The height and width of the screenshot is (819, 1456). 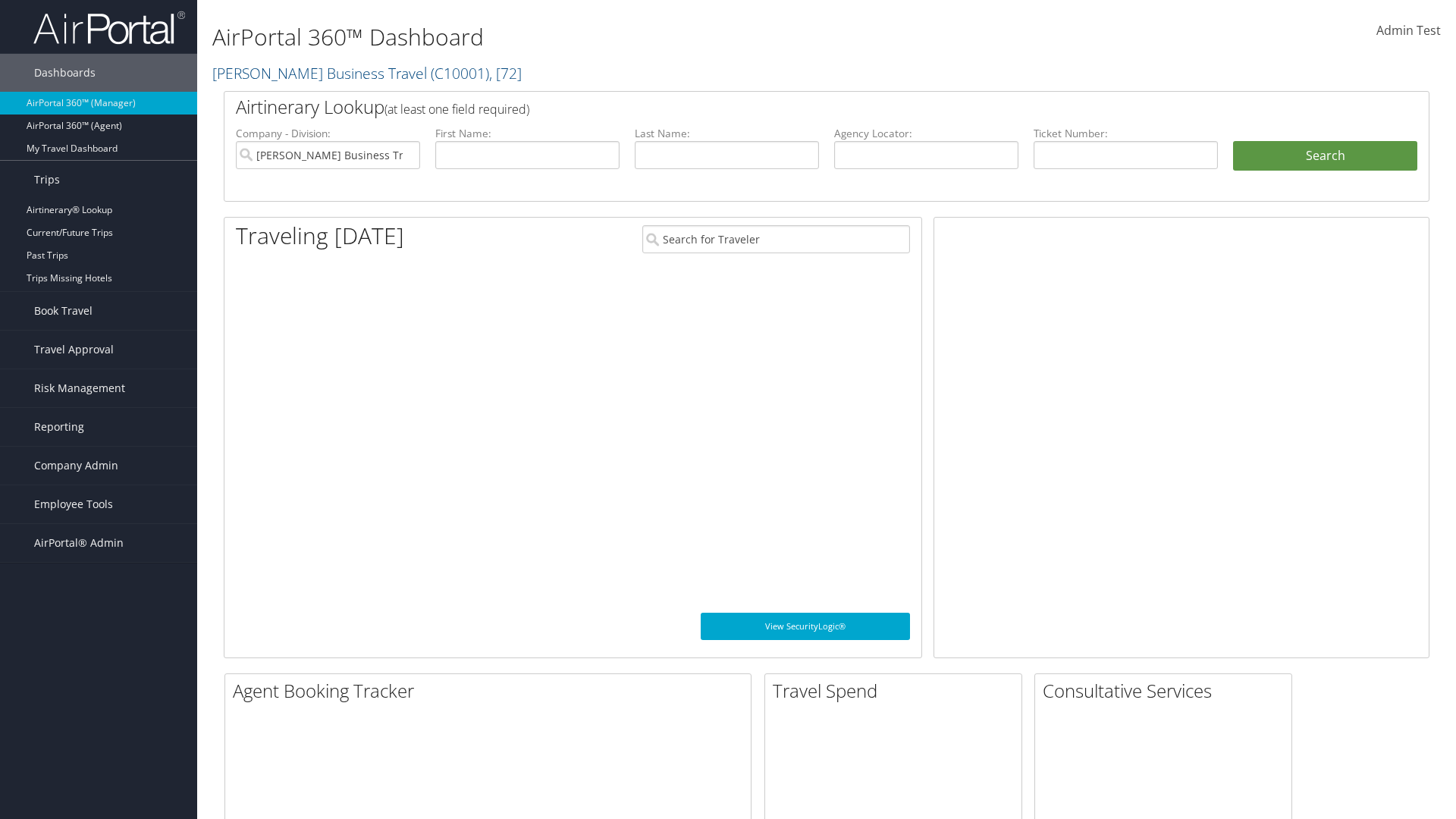 I want to click on span: (at least one field required), so click(x=456, y=109).